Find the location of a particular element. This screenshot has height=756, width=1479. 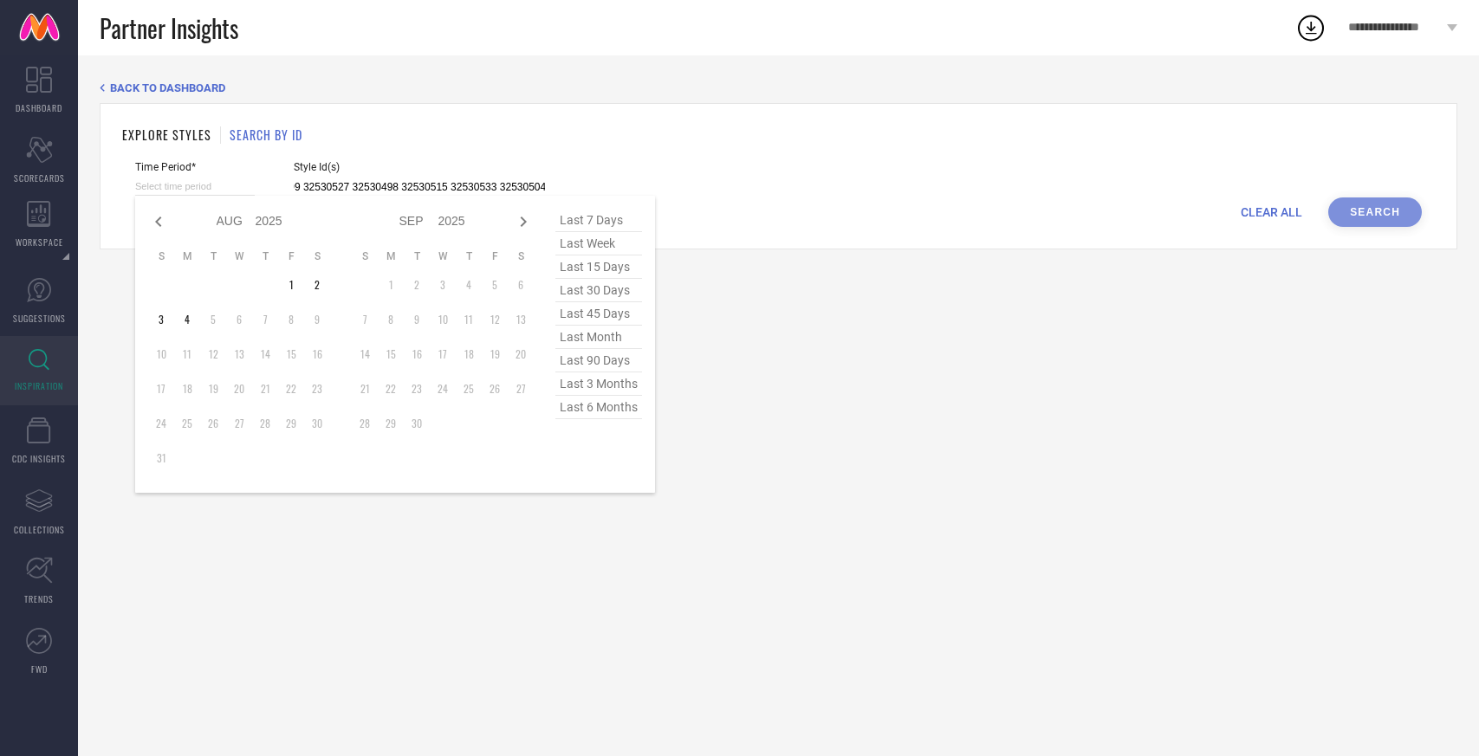

td: Sat Aug 09 2025 is located at coordinates (317, 320).